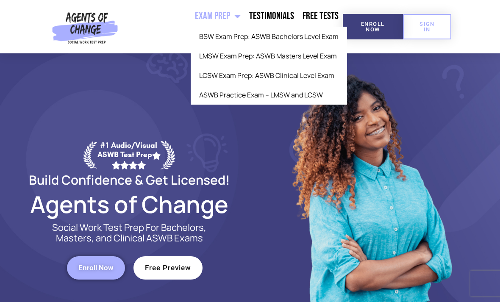 The height and width of the screenshot is (302, 500). I want to click on span: SIGN IN, so click(427, 27).